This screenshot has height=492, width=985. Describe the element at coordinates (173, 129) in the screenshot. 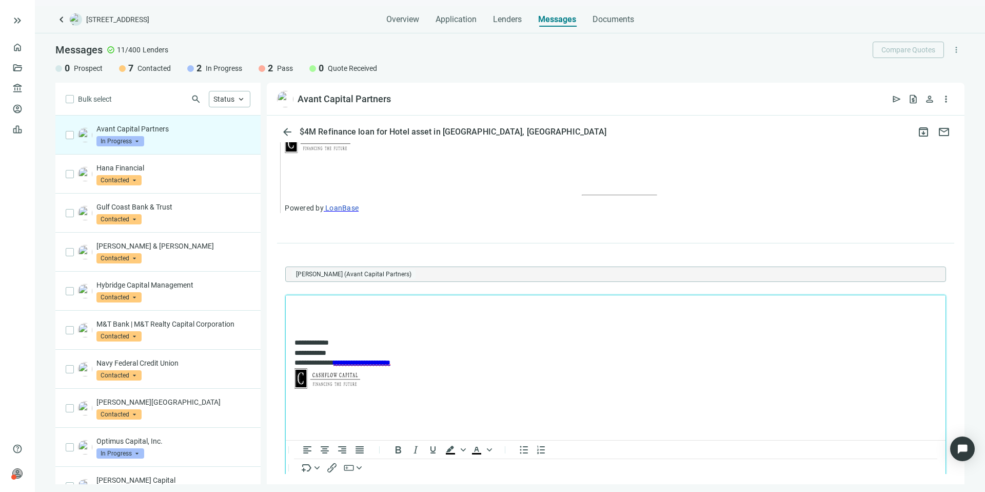

I see `p: Avant Capital Partners` at that location.